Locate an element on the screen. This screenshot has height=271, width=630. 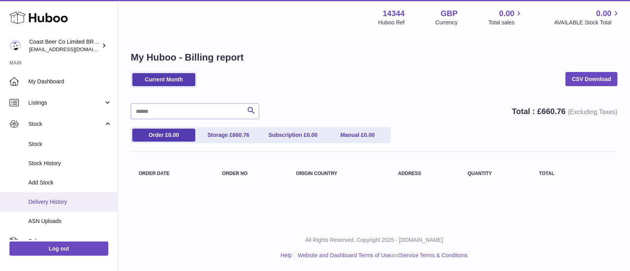
div: Huboo Ref is located at coordinates (391, 22).